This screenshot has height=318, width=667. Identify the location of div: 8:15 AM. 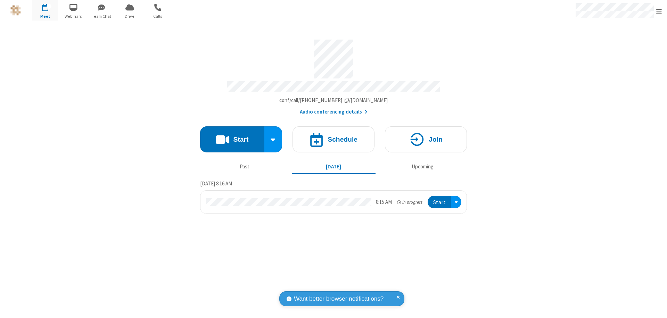
(384, 202).